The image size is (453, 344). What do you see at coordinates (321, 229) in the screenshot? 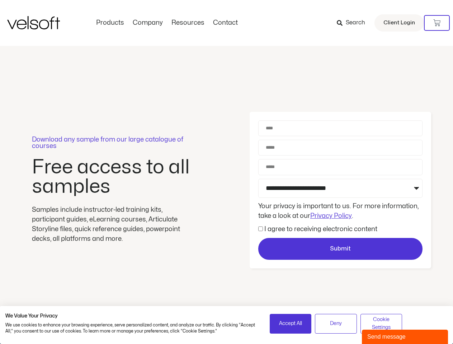
I see `label: I agree to receiving electronic content` at bounding box center [321, 229].